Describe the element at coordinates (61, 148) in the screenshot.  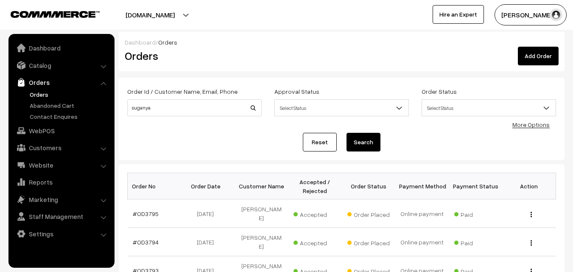
I see `a: Customers` at that location.